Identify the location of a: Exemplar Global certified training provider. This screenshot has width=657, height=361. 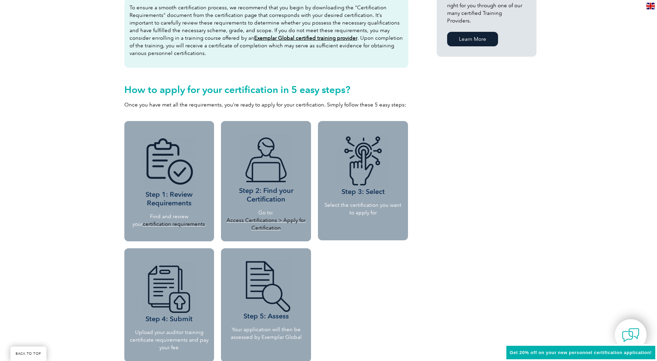
(306, 38).